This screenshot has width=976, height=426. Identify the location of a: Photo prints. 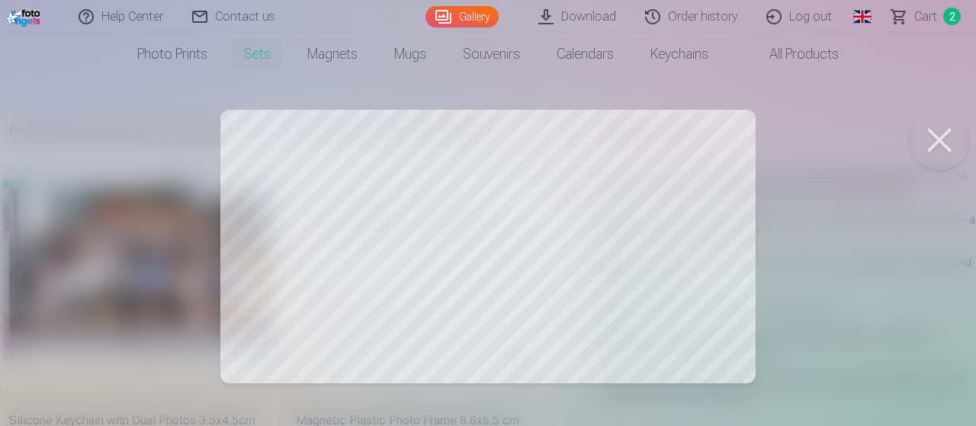
(172, 54).